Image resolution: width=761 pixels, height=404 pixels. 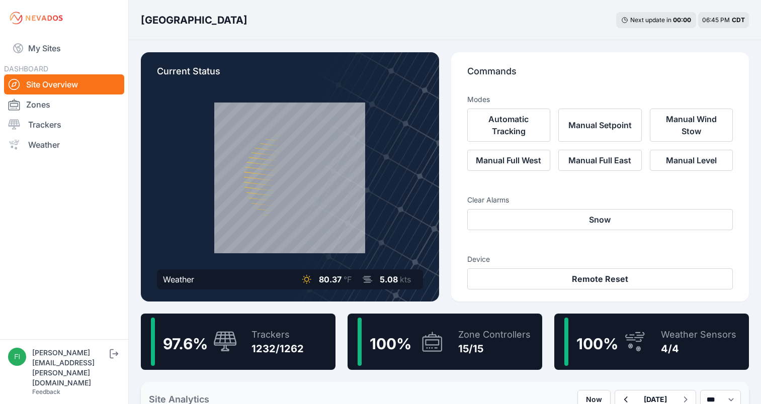 What do you see at coordinates (64, 145) in the screenshot?
I see `a: Weather` at bounding box center [64, 145].